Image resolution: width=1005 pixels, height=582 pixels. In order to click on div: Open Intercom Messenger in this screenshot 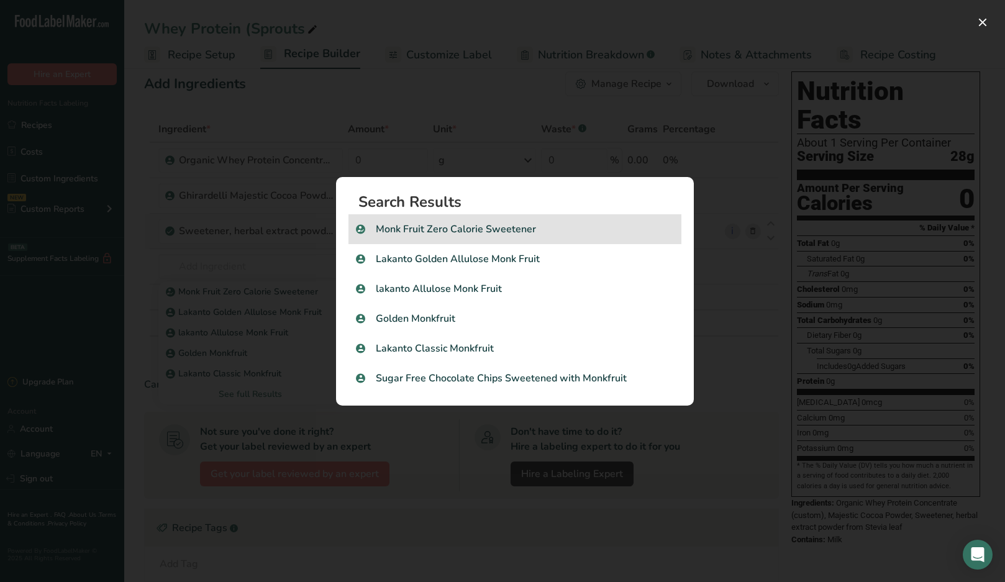, I will do `click(978, 555)`.